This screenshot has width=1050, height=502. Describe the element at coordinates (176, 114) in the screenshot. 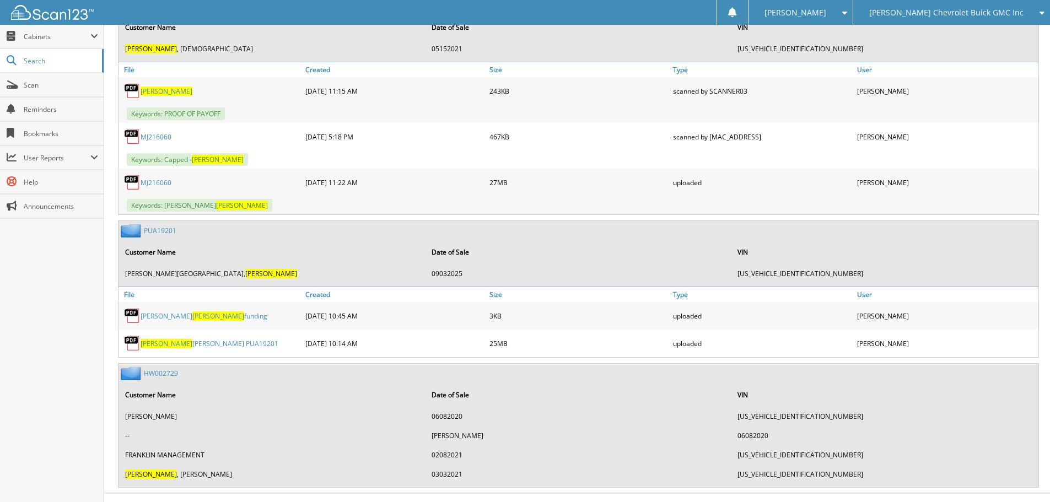

I see `span: Keywords: PROOF OF PAYOFF` at that location.